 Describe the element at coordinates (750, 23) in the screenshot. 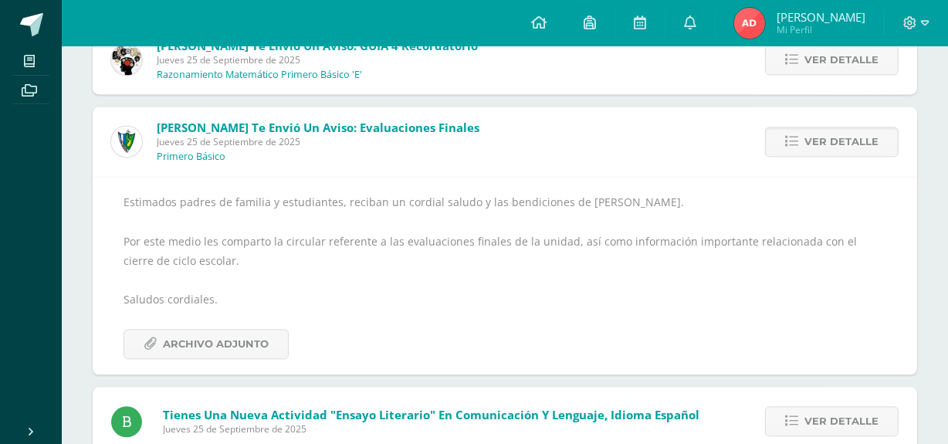

I see `img: 2b36d78c5330a76a8219e346466025d2.png` at that location.